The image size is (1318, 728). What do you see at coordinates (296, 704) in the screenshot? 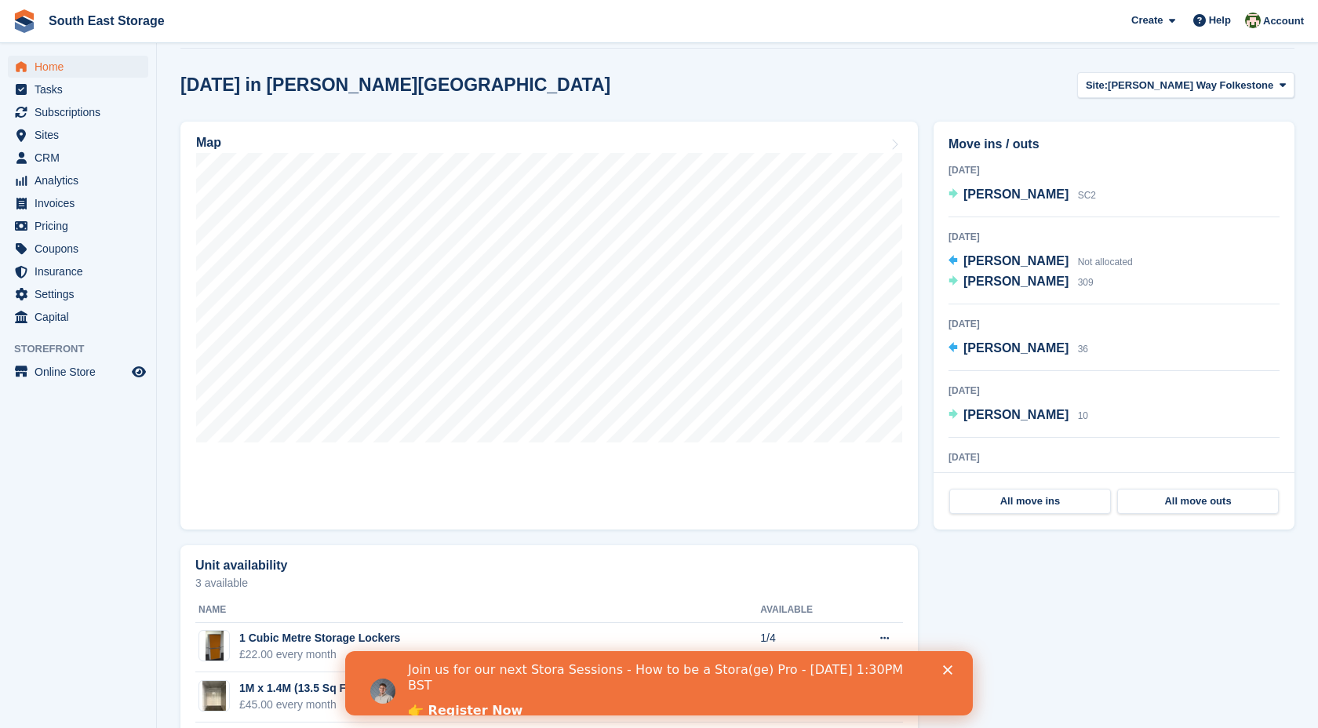
I see `div: £45.00 every month` at bounding box center [296, 704].